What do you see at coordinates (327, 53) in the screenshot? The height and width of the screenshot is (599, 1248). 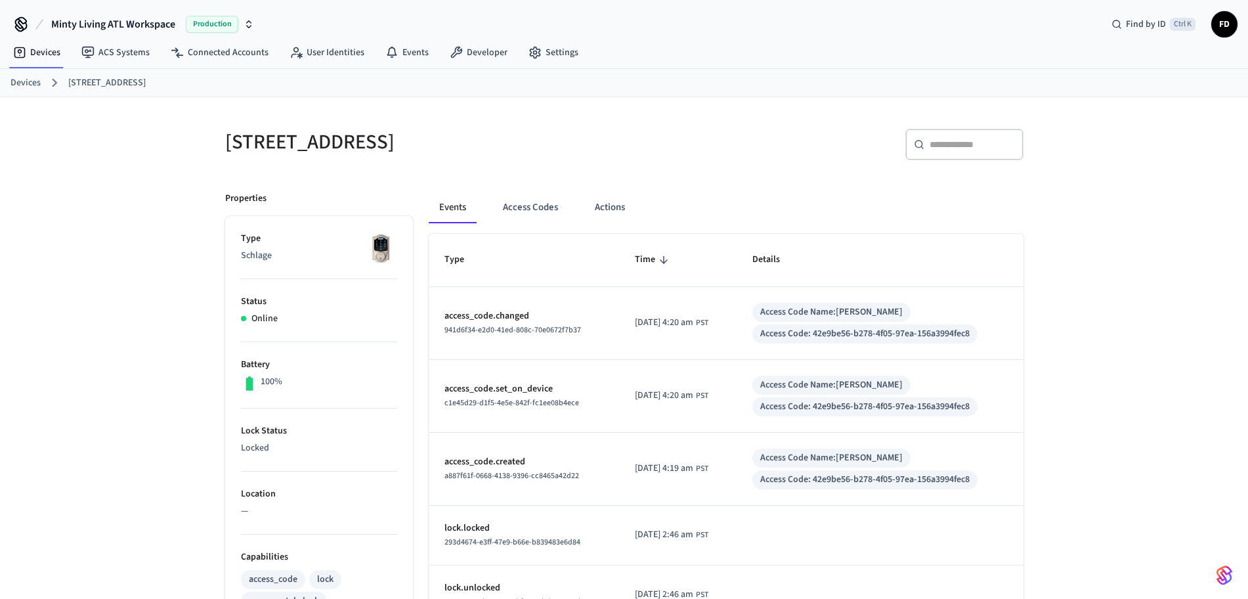 I see `a: User Identities` at bounding box center [327, 53].